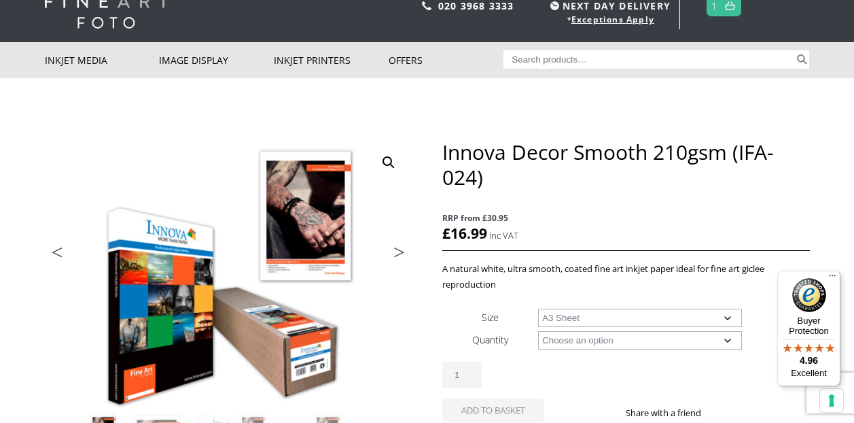 The width and height of the screenshot is (854, 423). What do you see at coordinates (465, 233) in the screenshot?
I see `bdi: 16.99` at bounding box center [465, 233].